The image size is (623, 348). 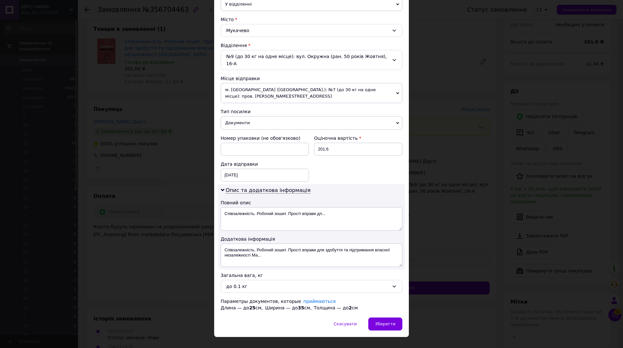 What do you see at coordinates (240, 79) in the screenshot?
I see `span: Місце відправки` at bounding box center [240, 79].